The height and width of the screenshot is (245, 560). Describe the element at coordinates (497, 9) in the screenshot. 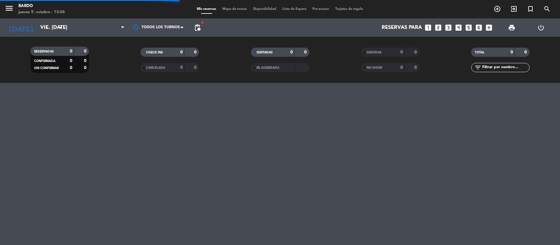

I see `i: add_circle_outline` at that location.